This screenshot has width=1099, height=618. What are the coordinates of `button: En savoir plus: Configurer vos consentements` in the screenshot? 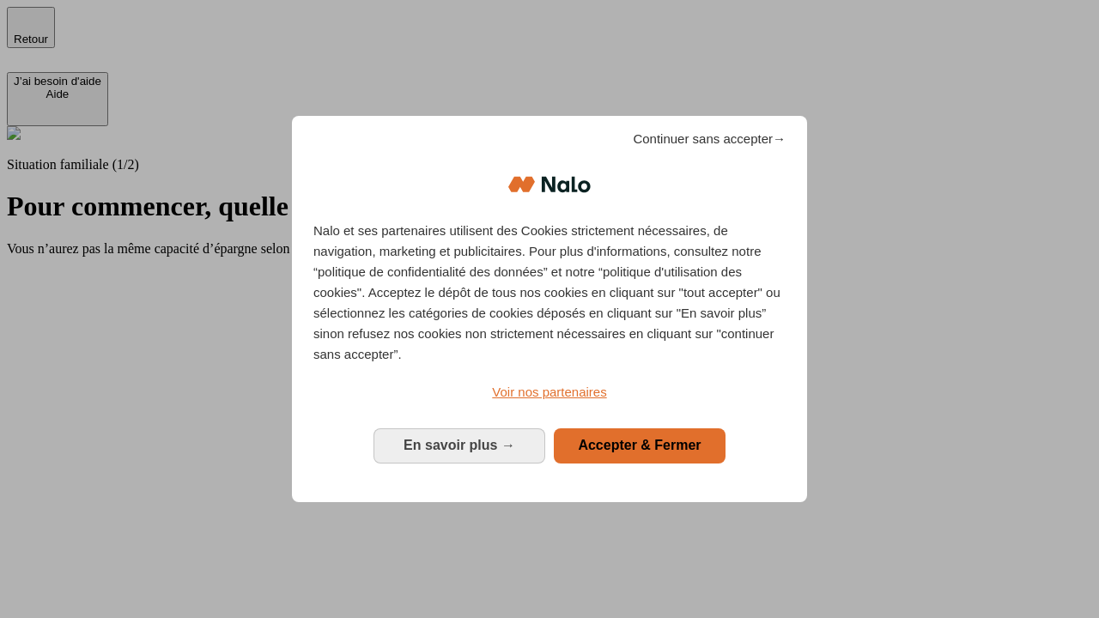 It's located at (459, 446).